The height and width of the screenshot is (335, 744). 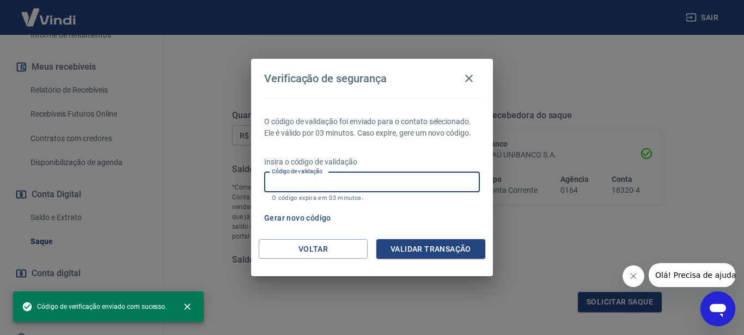 What do you see at coordinates (325, 78) in the screenshot?
I see `h4: Verificação de segurança` at bounding box center [325, 78].